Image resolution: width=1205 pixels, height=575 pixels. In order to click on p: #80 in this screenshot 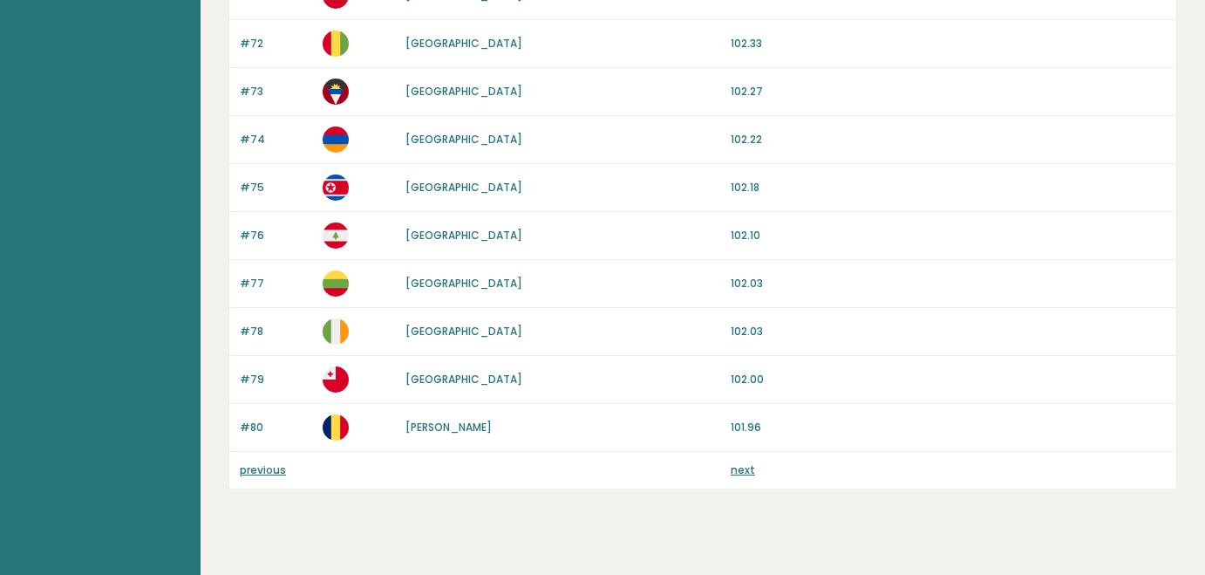, I will do `click(275, 427)`.